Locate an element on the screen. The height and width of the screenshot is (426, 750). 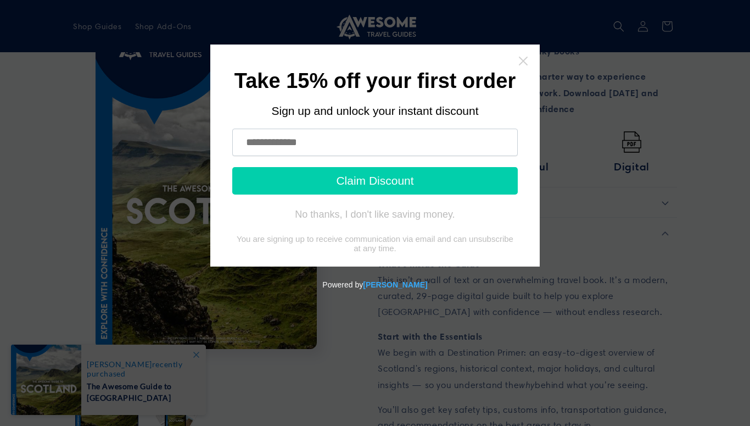
div: No thanks, I don't like saving money. is located at coordinates (375, 214).